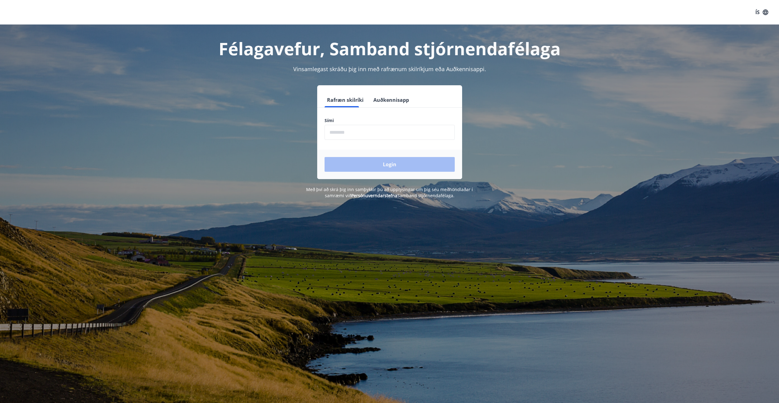 This screenshot has width=779, height=403. I want to click on span: Með því að skrá þig inn samþykkir þú að upplýsingar um þig séu meðhöndlaðar í samræmi við Samband..., so click(389, 192).